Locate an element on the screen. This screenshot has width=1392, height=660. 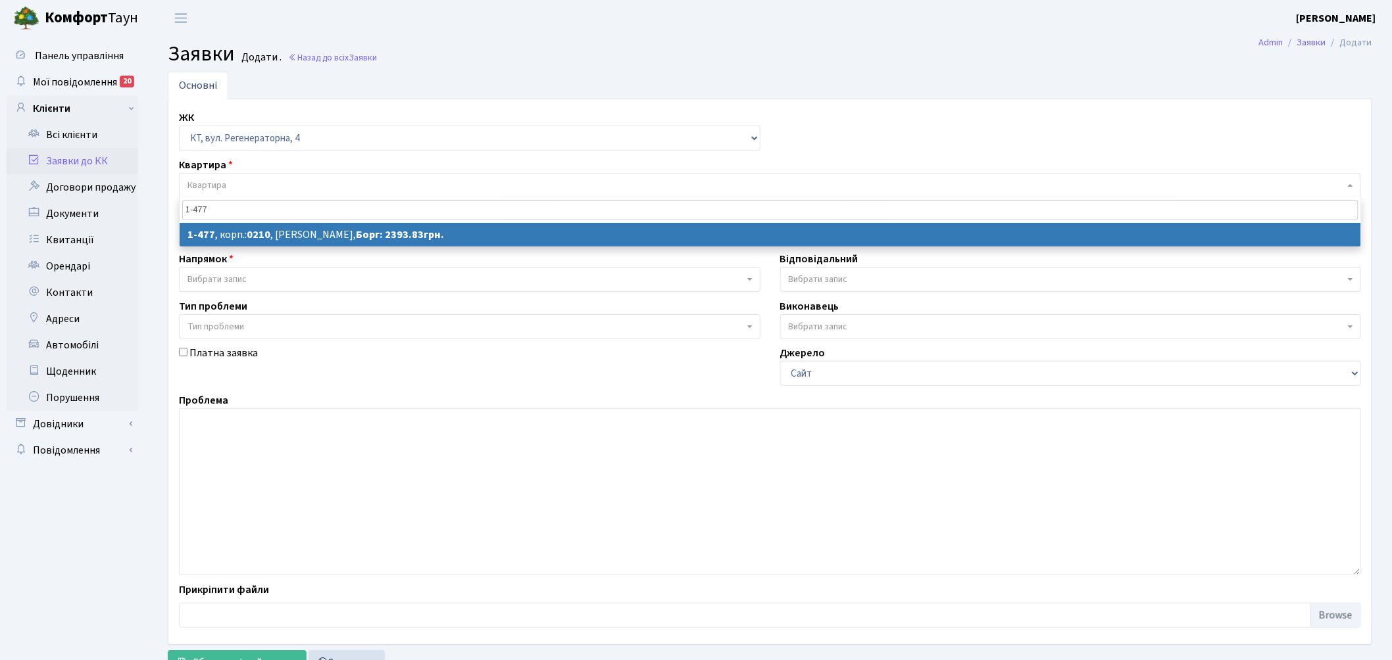
label: Платна заявка is located at coordinates (224, 353).